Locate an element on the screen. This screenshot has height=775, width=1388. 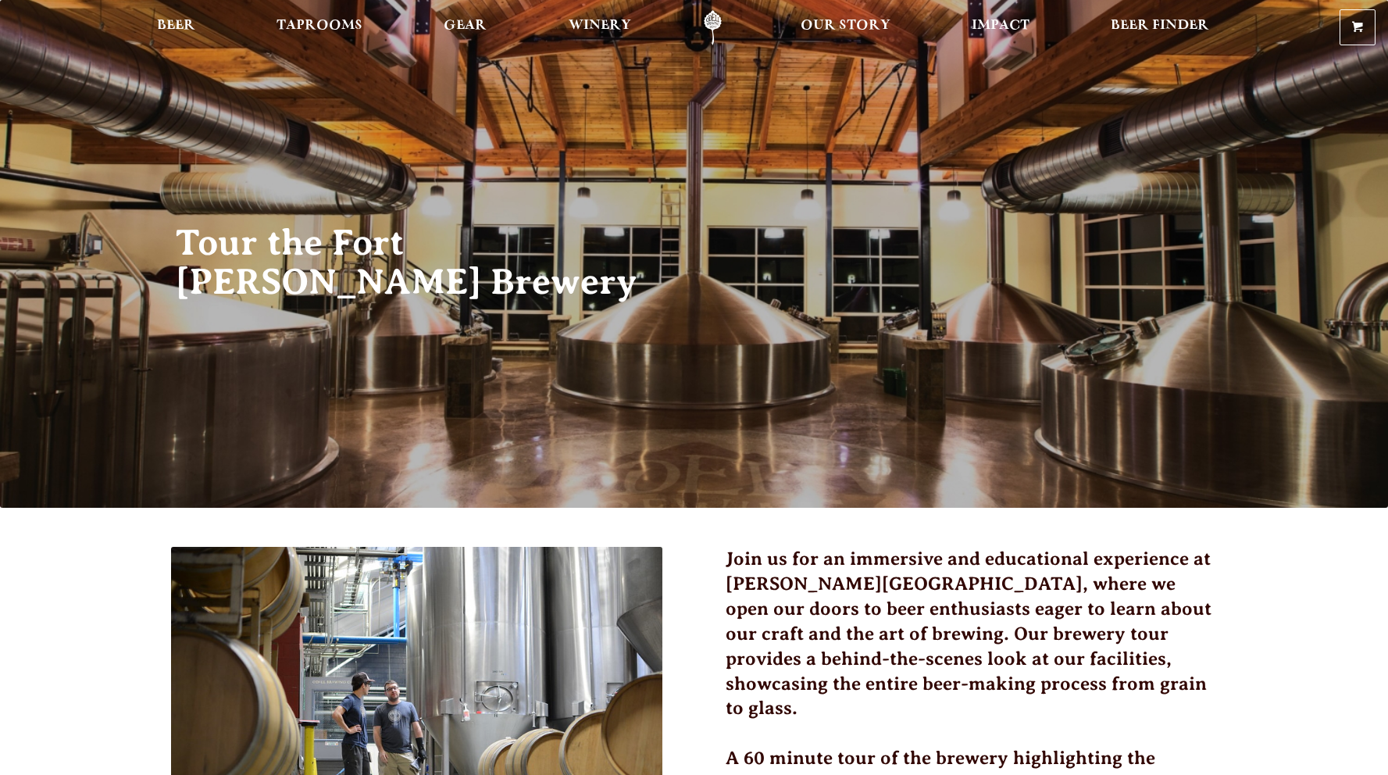
a: Winery is located at coordinates (600, 27).